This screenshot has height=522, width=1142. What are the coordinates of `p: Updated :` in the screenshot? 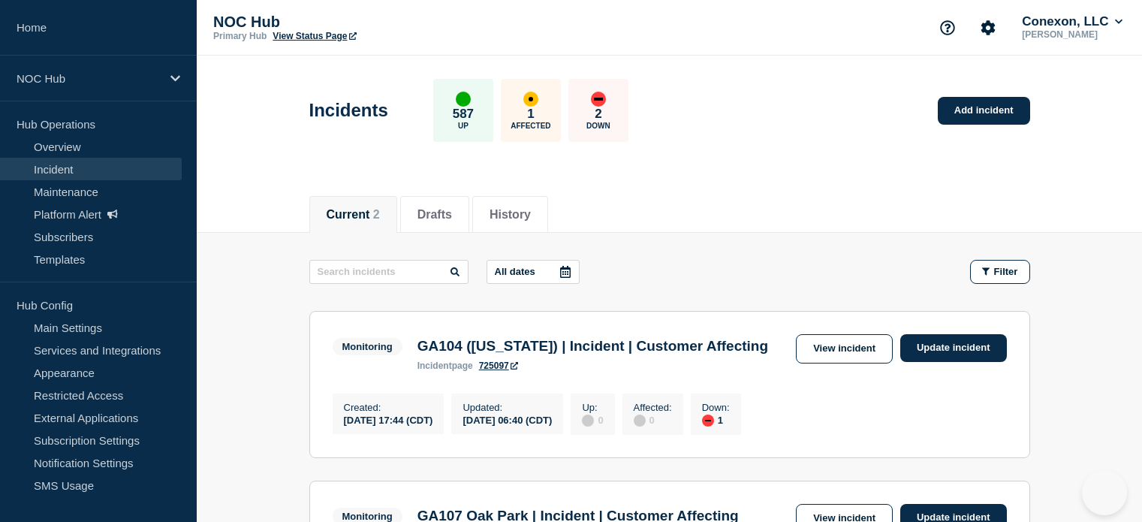 It's located at (507, 407).